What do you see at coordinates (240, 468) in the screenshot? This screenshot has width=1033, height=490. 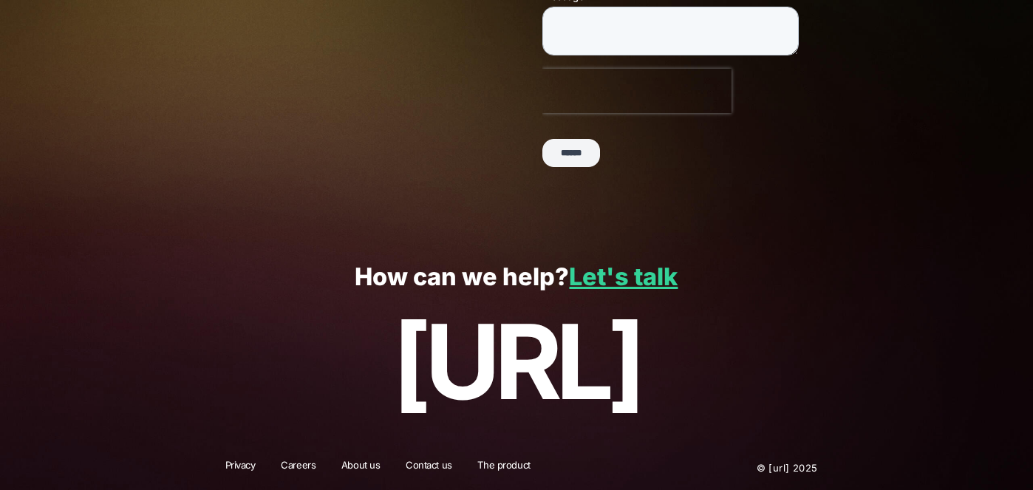 I see `a: Privacy` at bounding box center [240, 468].